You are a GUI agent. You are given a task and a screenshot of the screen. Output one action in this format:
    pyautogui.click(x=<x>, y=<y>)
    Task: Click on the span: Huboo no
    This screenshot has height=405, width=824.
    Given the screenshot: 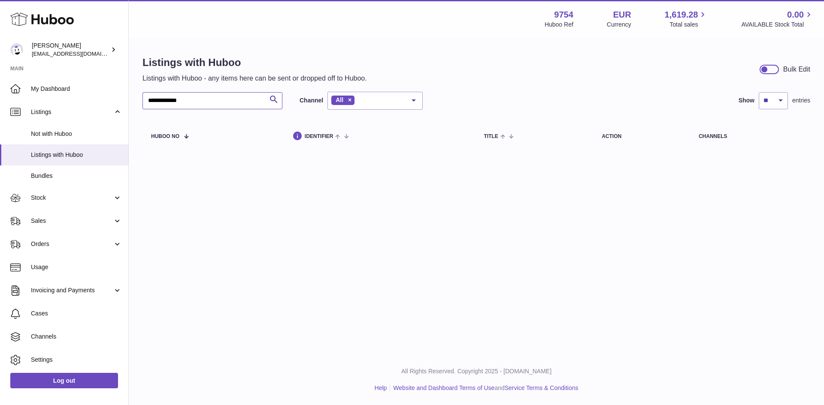 What is the action you would take?
    pyautogui.click(x=165, y=136)
    